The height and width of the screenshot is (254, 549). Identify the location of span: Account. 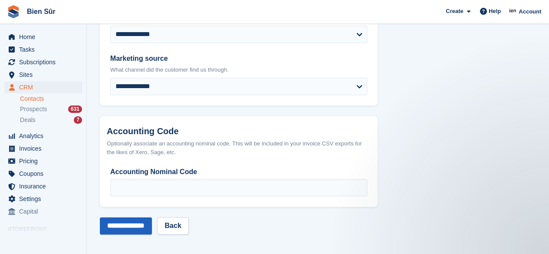
(530, 12).